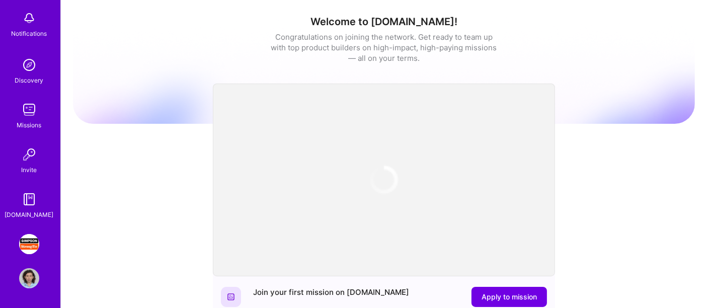  Describe the element at coordinates (29, 170) in the screenshot. I see `div: Invite` at that location.